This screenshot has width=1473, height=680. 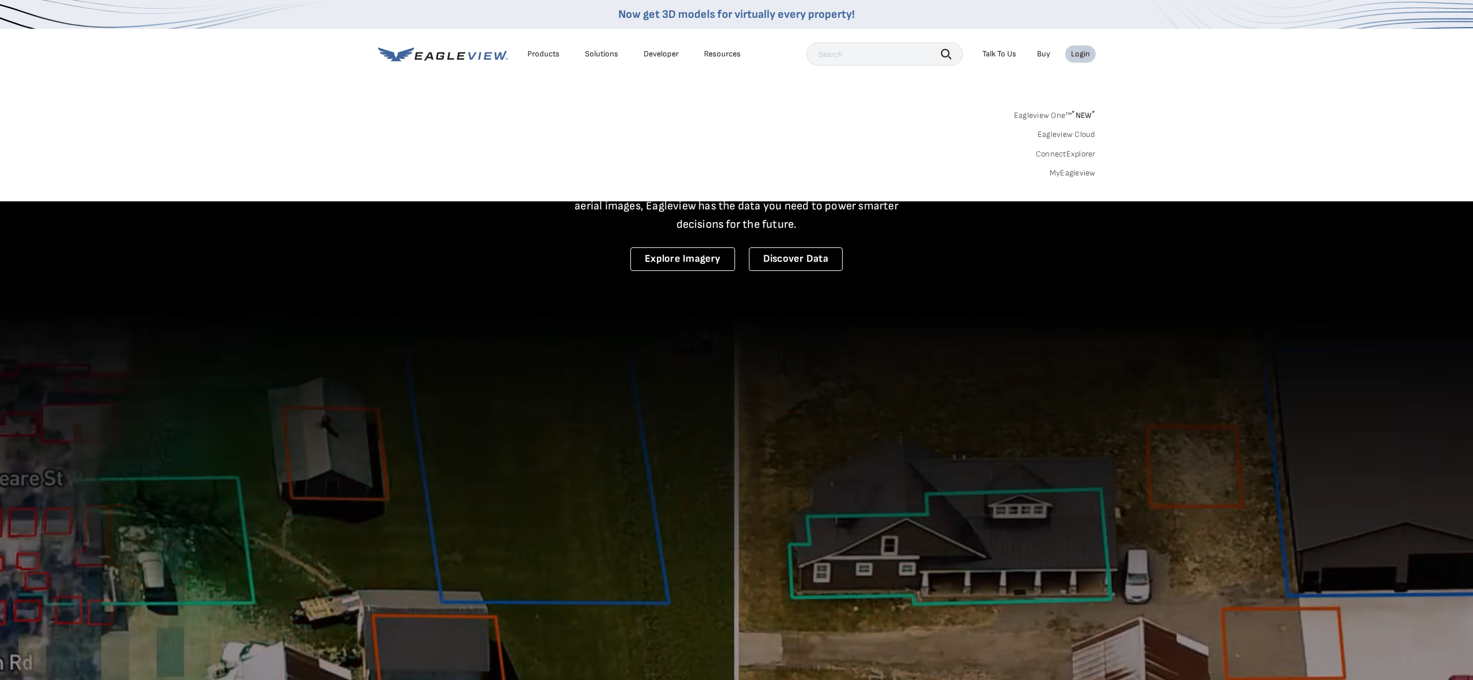 I want to click on a: Developer, so click(x=661, y=54).